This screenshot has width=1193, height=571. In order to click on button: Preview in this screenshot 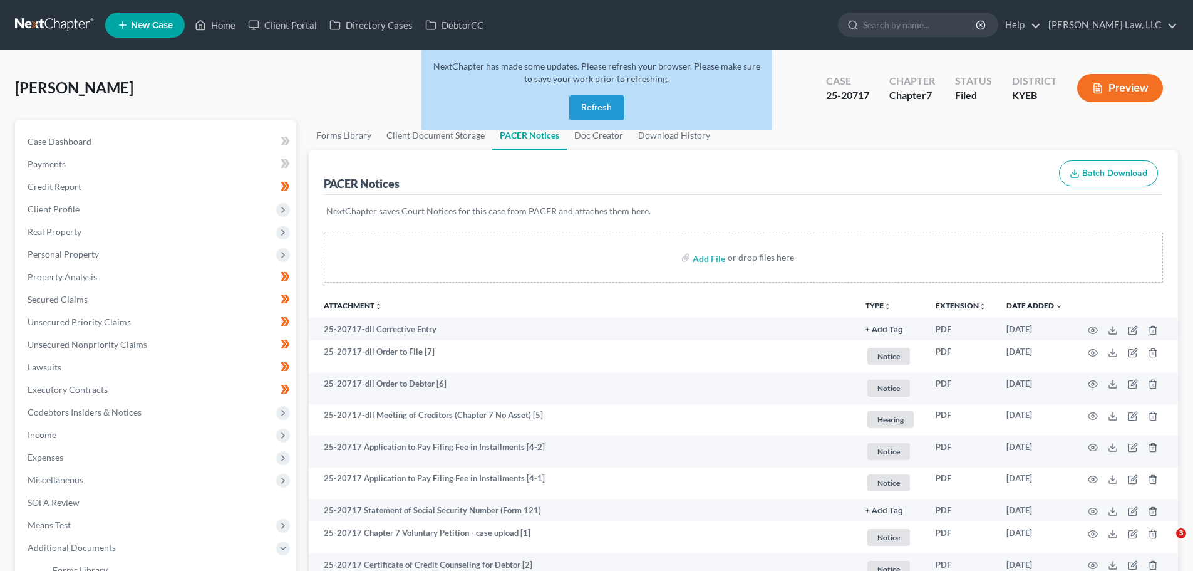, I will do `click(1120, 88)`.